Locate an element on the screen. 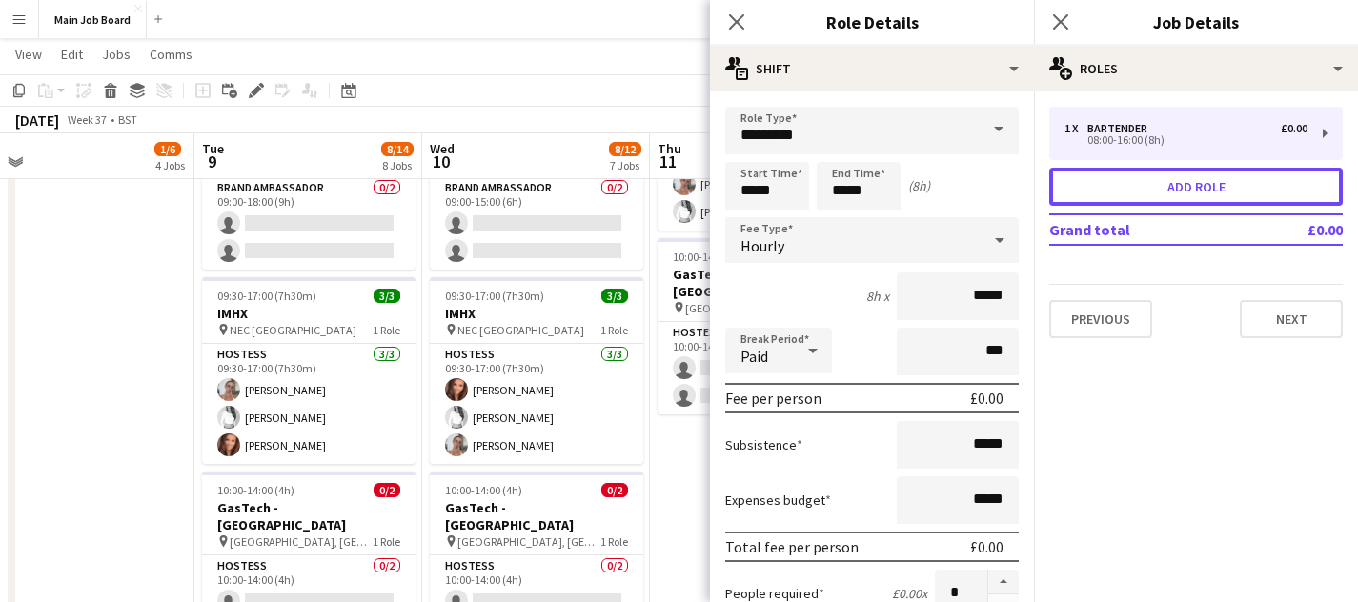  app-card-role: Brand Ambassador0/209:00-15:00 (6h) is located at coordinates (537, 223).